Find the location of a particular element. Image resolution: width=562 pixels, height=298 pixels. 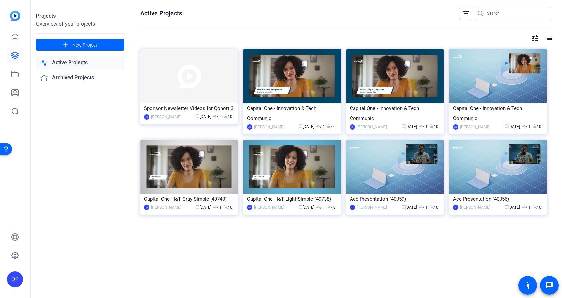

img: blue-gradient.svg is located at coordinates (15, 16).